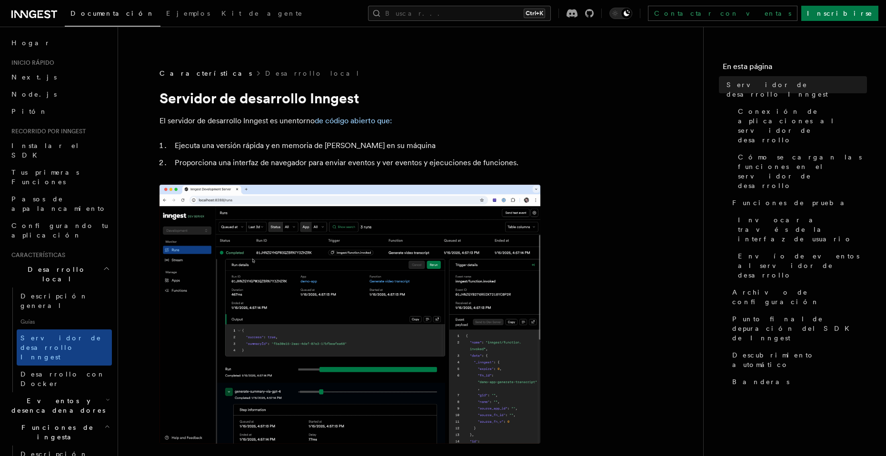 This screenshot has height=456, width=886. I want to click on font: Proporciona una interfaz de navegador para enviar eventos y ver eventos y ejecuciones de funciones., so click(347, 162).